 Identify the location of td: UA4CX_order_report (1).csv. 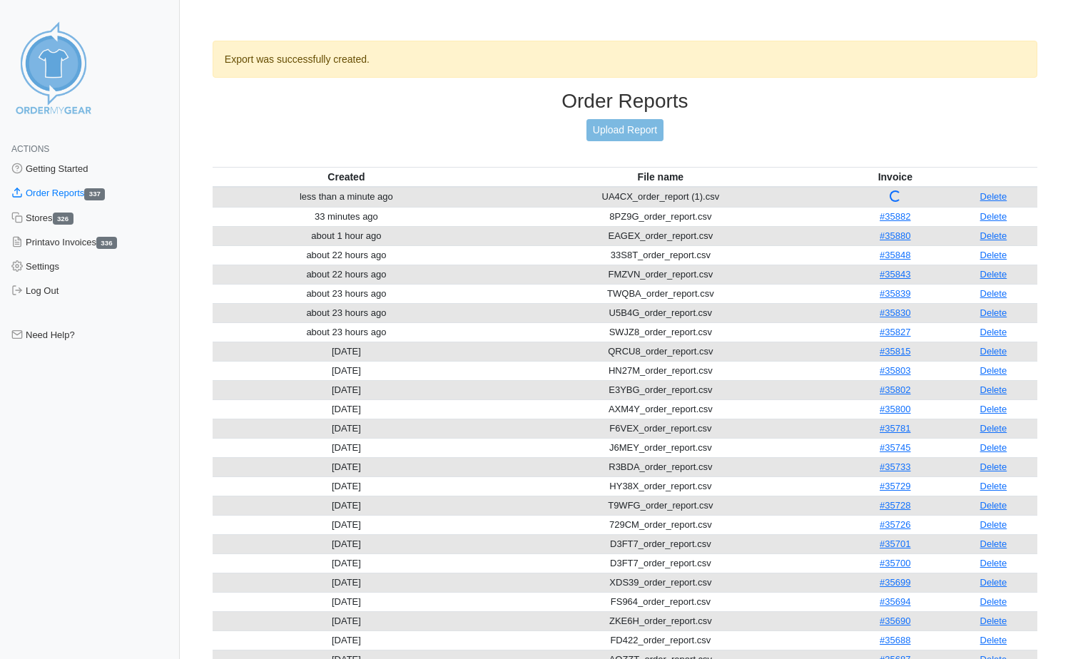
(661, 197).